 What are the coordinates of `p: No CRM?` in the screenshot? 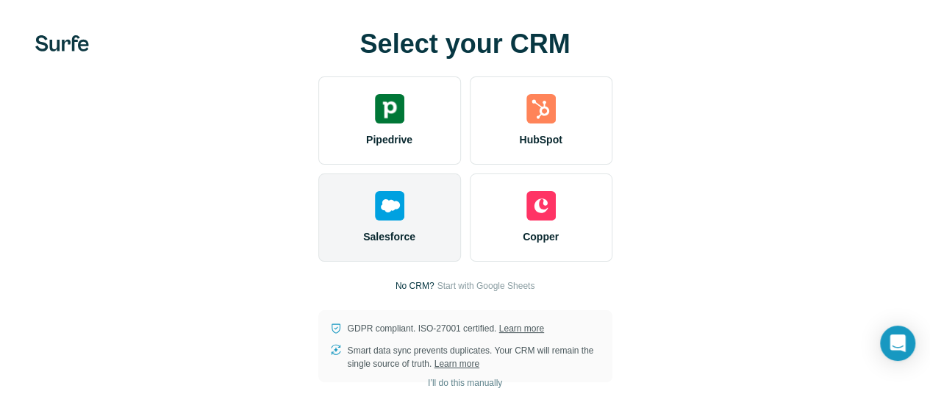 It's located at (415, 286).